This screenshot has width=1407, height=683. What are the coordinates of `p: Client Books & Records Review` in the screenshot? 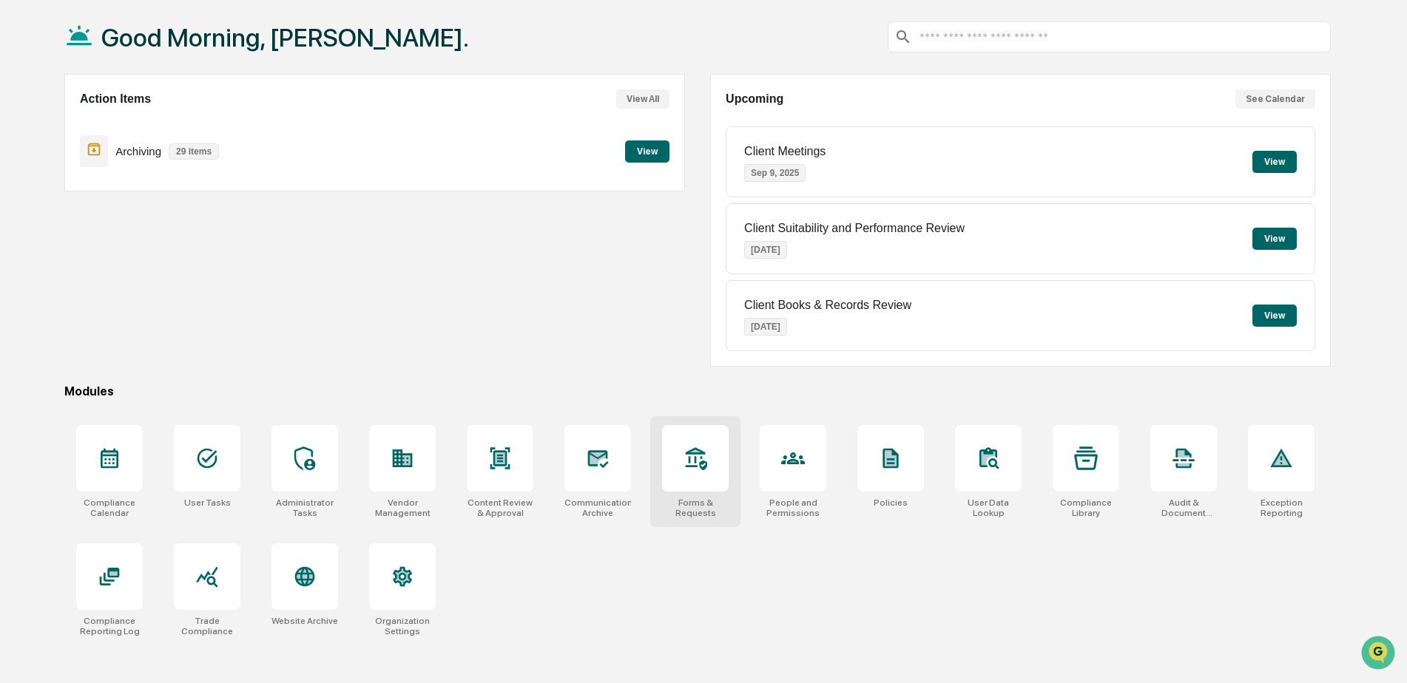 It's located at (828, 305).